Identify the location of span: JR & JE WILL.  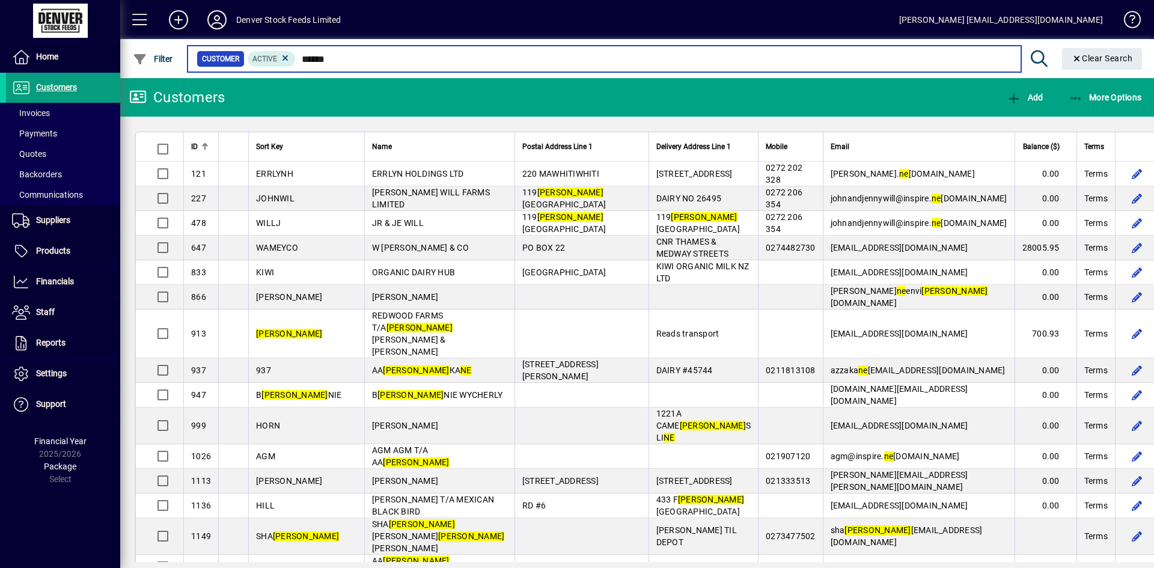
(398, 223).